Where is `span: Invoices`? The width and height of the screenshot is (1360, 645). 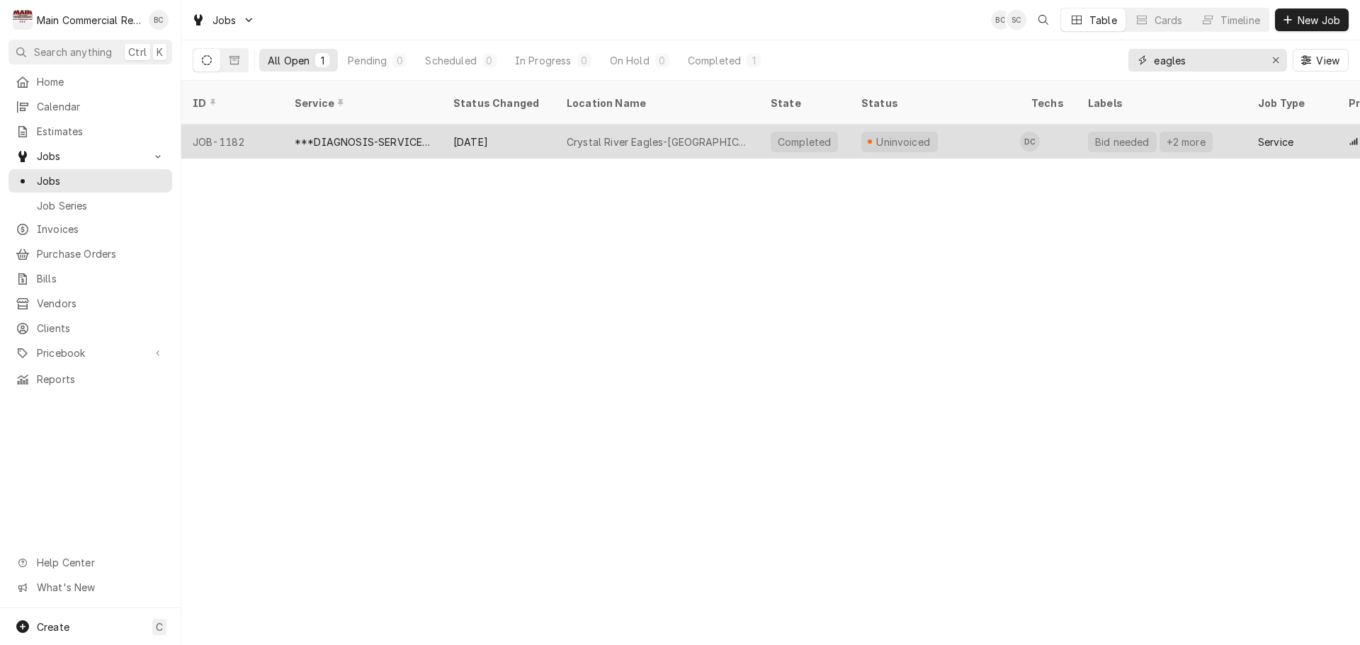
span: Invoices is located at coordinates (101, 229).